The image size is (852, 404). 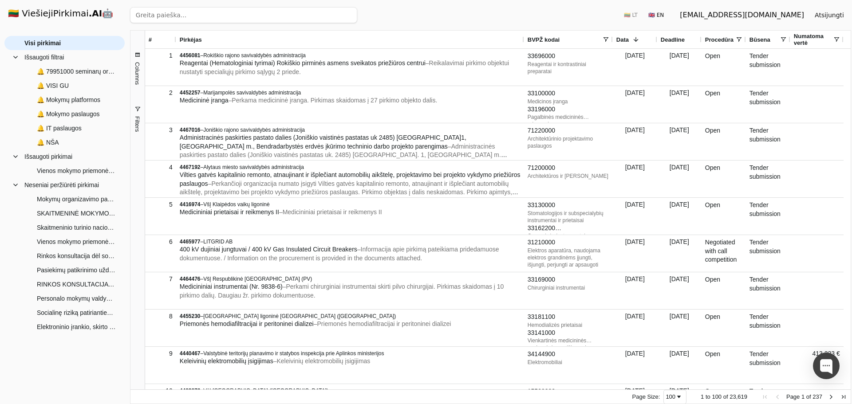 What do you see at coordinates (568, 237) in the screenshot?
I see `div: 30179000` at bounding box center [568, 237].